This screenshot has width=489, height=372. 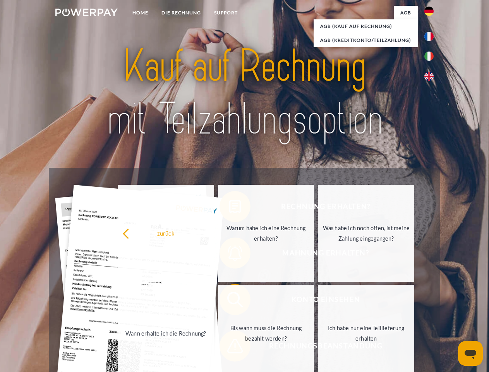 What do you see at coordinates (181, 13) in the screenshot?
I see `a: DIE RECHNUNG` at bounding box center [181, 13].